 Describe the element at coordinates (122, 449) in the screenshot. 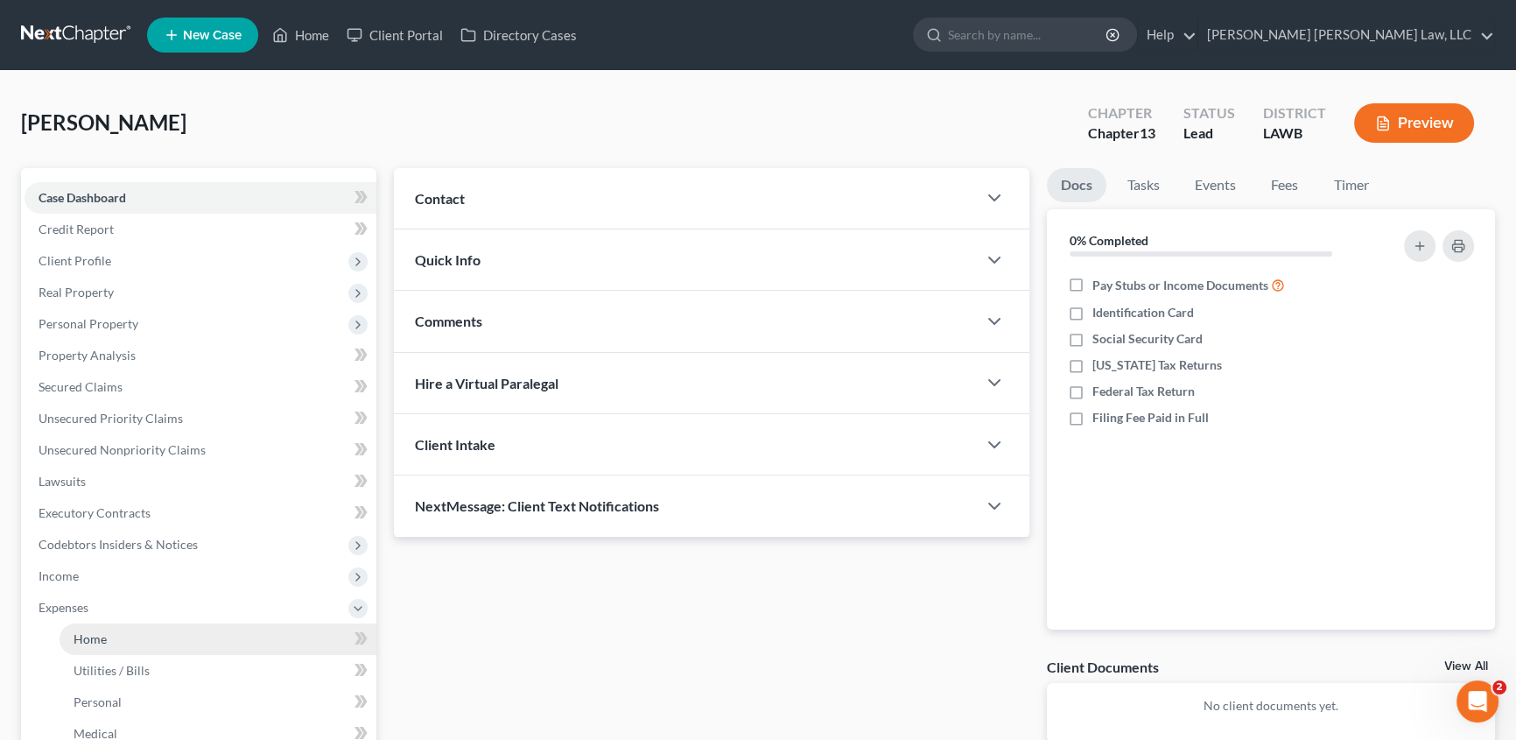

I see `span: Unsecured Nonpriority Claims` at that location.